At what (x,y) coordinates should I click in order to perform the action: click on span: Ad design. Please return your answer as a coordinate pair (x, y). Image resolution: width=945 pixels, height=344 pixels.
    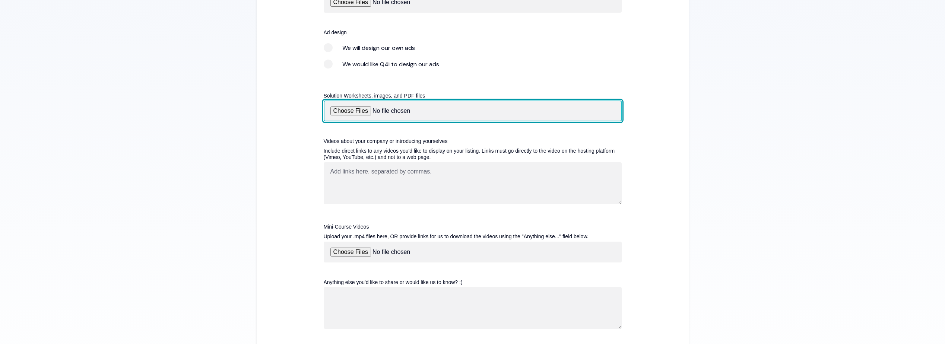
    Looking at the image, I should click on (335, 32).